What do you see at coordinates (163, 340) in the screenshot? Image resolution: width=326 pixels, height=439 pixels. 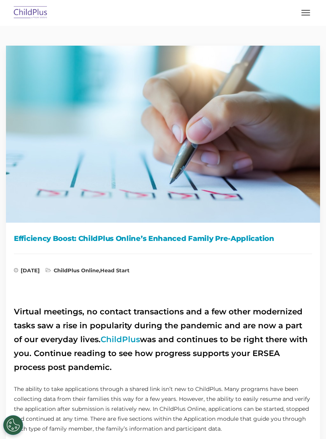 I see `h2: Virtual meetings, no contact transactions and a few other modernized tasks saw a rise in populari...` at bounding box center [163, 340].